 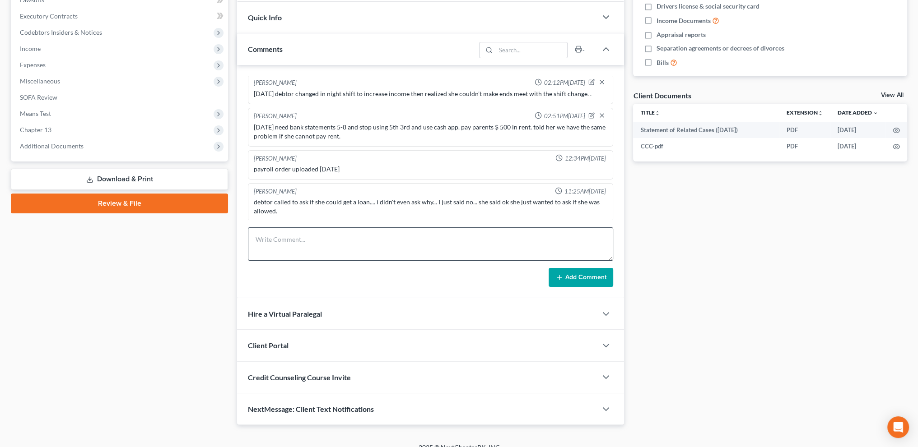 I want to click on a: Date Added expand_more, so click(x=858, y=112).